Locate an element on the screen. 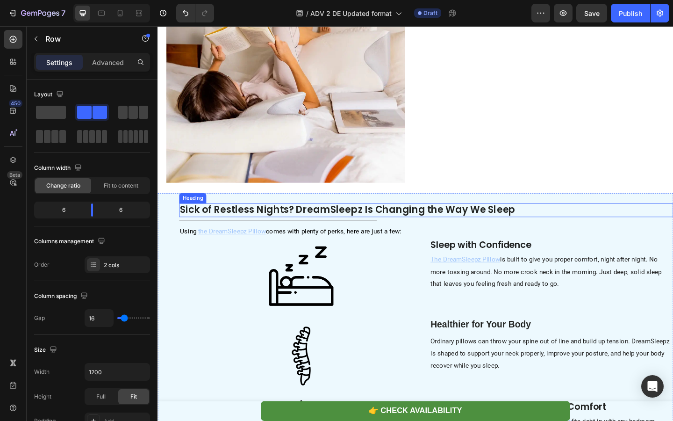 This screenshot has width=673, height=421. span: Draft is located at coordinates (430, 13).